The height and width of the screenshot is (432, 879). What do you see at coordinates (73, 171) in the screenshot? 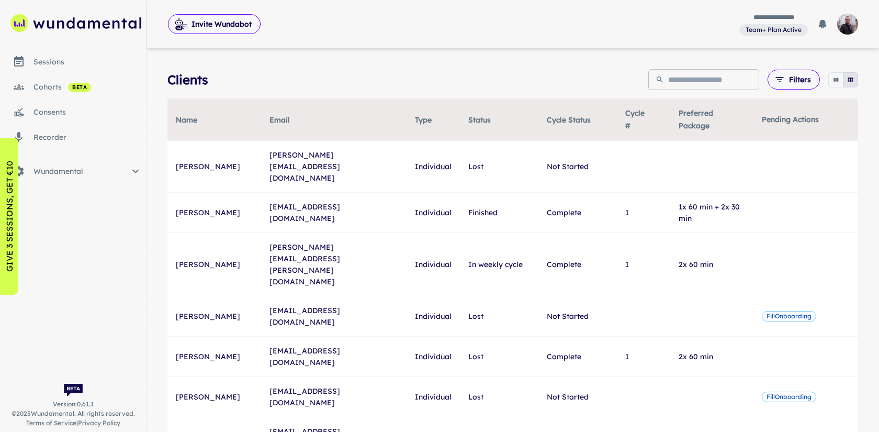
I see `div: Wundamental` at bounding box center [73, 171].